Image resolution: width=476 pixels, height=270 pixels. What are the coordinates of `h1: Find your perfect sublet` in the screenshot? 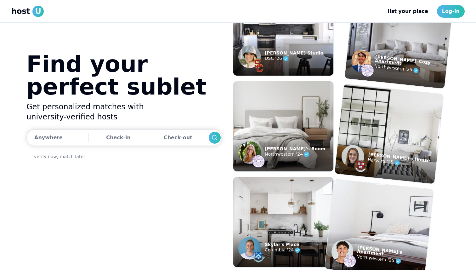 It's located at (116, 75).